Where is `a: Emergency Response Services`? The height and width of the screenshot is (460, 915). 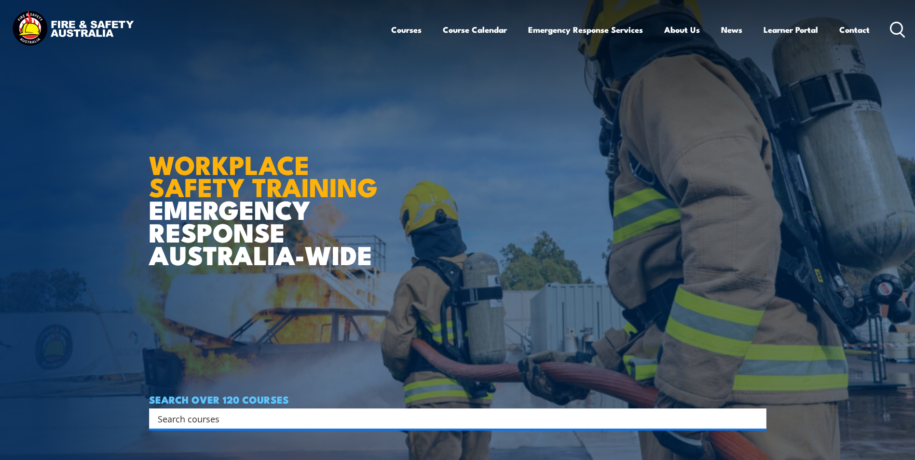 a: Emergency Response Services is located at coordinates (586, 29).